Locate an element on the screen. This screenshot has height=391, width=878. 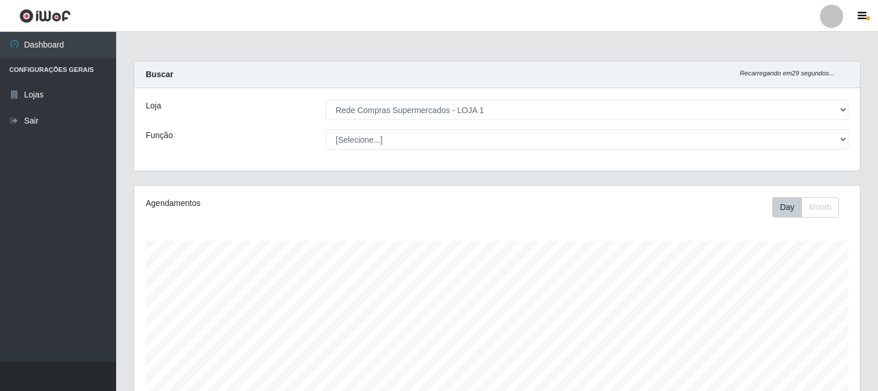
strong: Buscar is located at coordinates (159, 74).